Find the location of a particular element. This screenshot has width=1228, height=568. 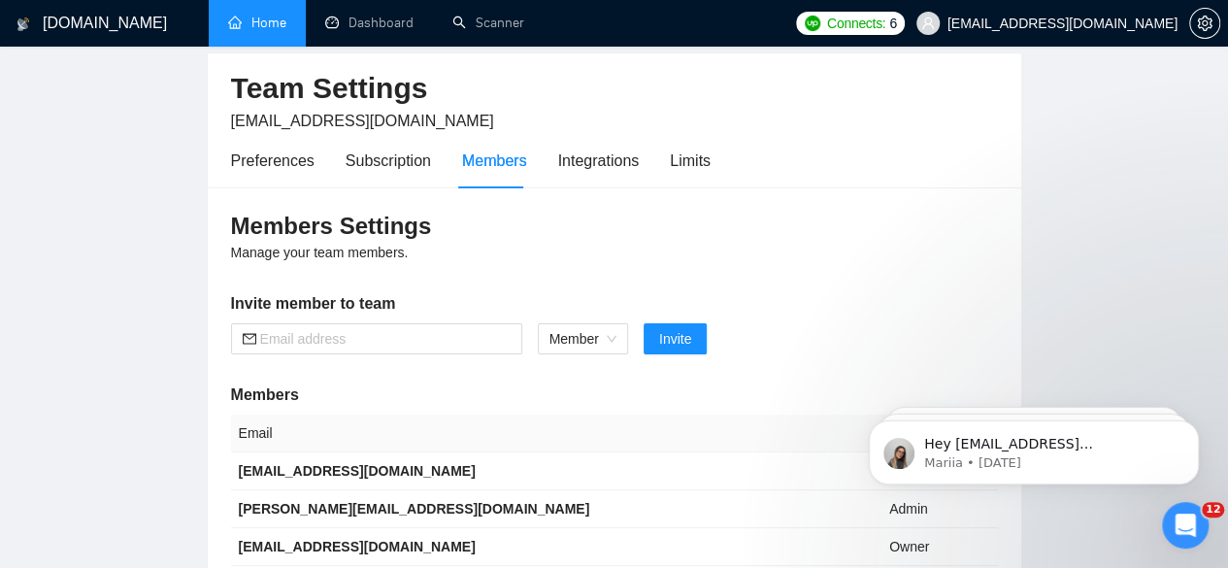

div: message notification from Mariia, 2w ago. Hey hello@3braintechnolabs.com, Looks like your Upwork ... is located at coordinates (194, 73).